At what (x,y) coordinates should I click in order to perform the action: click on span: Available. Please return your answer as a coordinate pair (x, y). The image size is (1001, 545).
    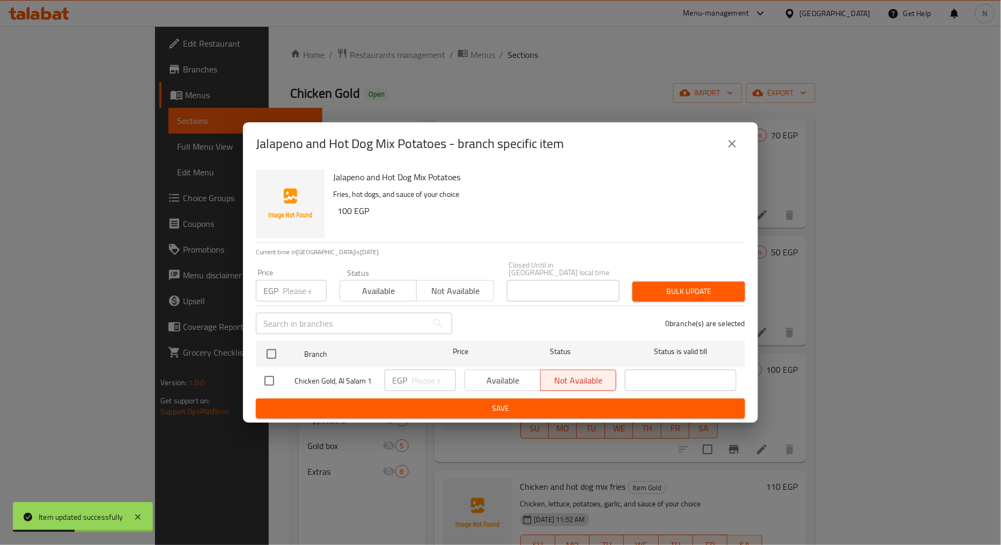
    Looking at the image, I should click on (378, 291).